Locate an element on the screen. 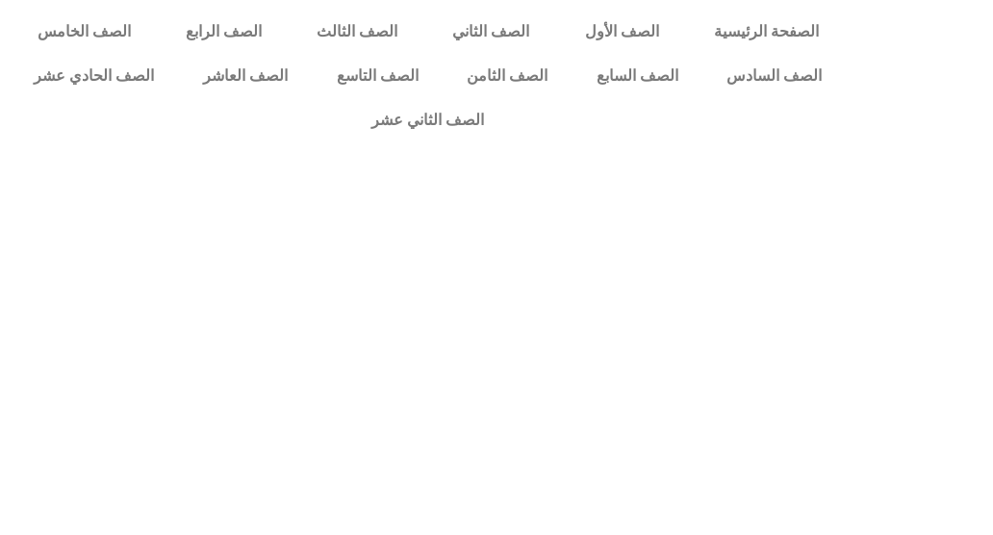 This screenshot has width=993, height=535. a: الصف التاسع is located at coordinates (377, 76).